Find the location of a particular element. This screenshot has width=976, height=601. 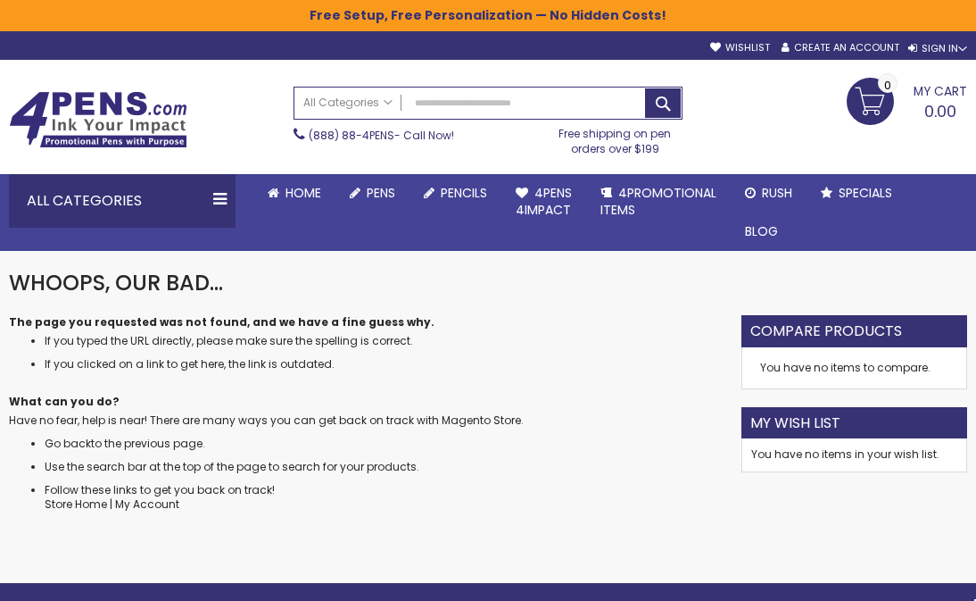

a: Rush is located at coordinates (768, 193).